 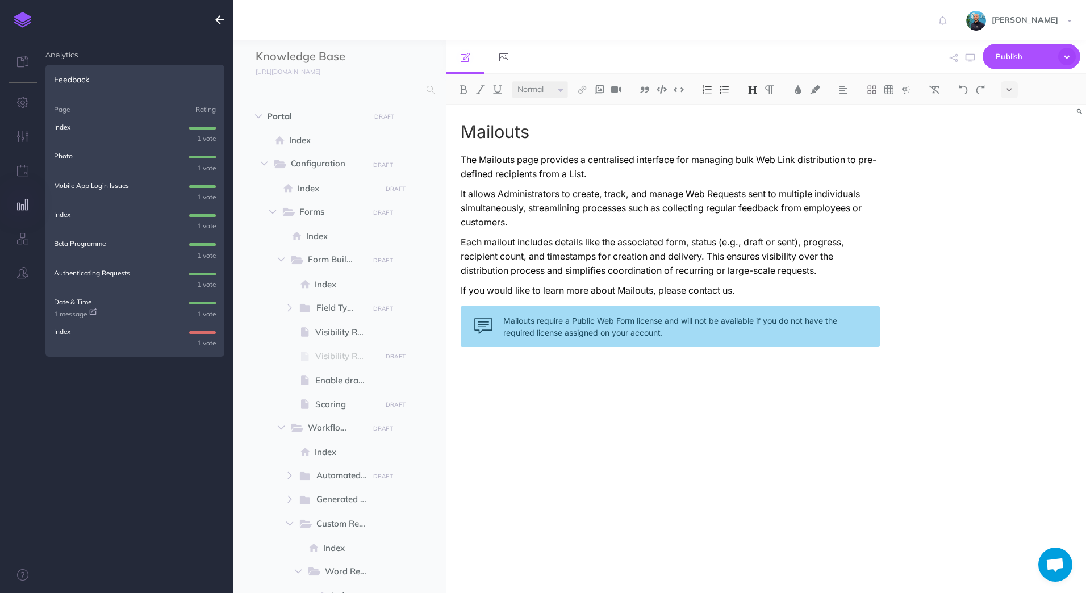 What do you see at coordinates (1024, 56) in the screenshot?
I see `span: Publish` at bounding box center [1024, 56].